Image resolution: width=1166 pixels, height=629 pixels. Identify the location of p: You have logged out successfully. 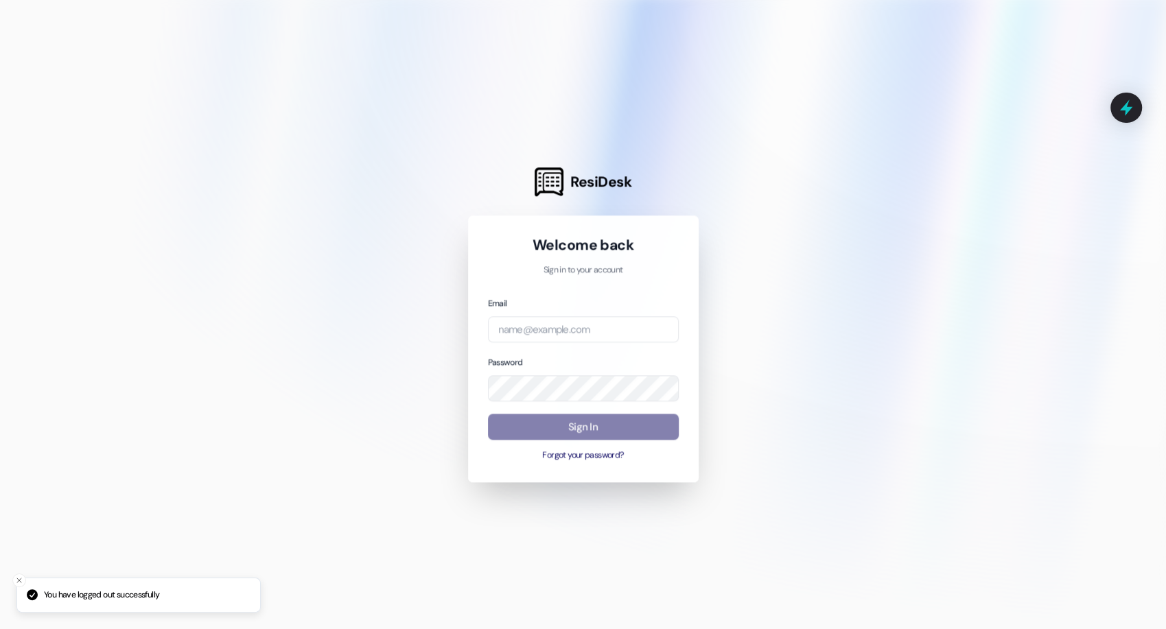
(102, 596).